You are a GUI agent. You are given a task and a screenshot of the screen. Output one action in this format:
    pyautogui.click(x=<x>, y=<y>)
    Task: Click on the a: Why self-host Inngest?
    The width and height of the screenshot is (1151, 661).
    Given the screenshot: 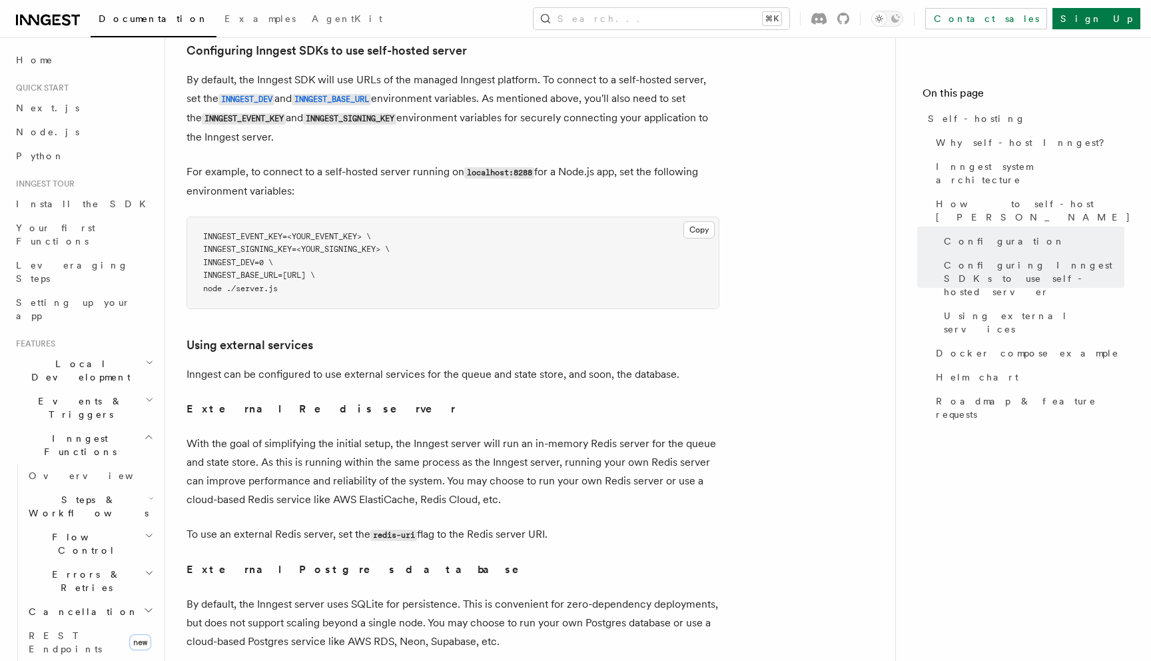 What is the action you would take?
    pyautogui.click(x=1027, y=143)
    